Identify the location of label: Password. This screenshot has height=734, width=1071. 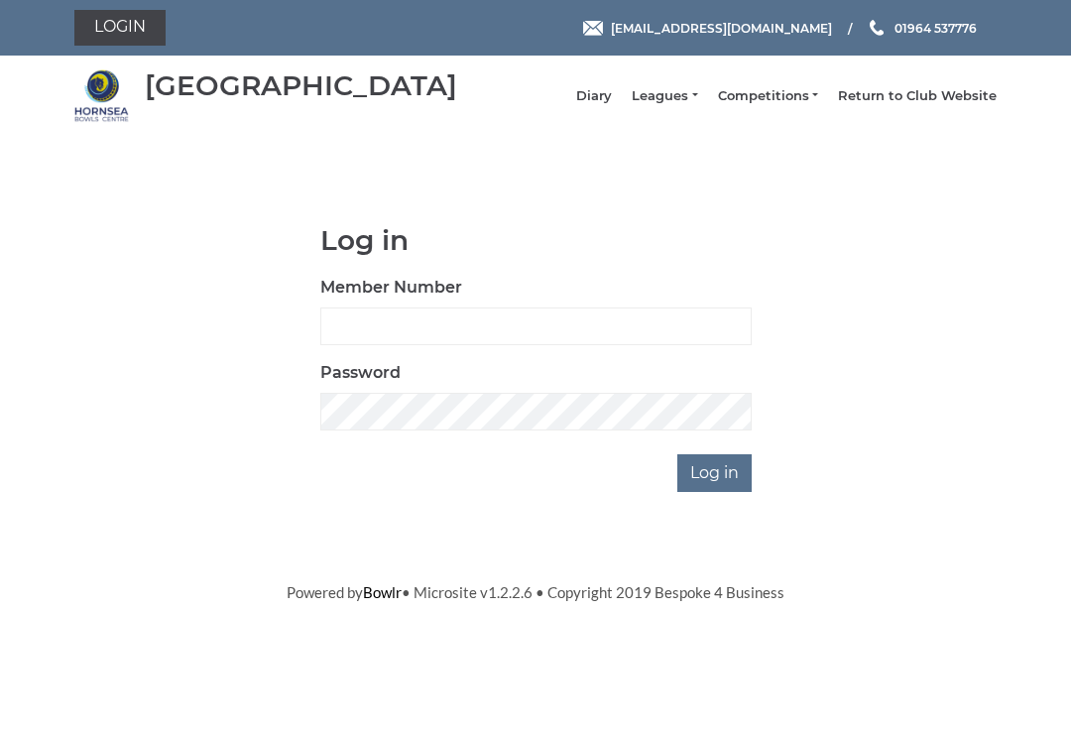
(360, 373).